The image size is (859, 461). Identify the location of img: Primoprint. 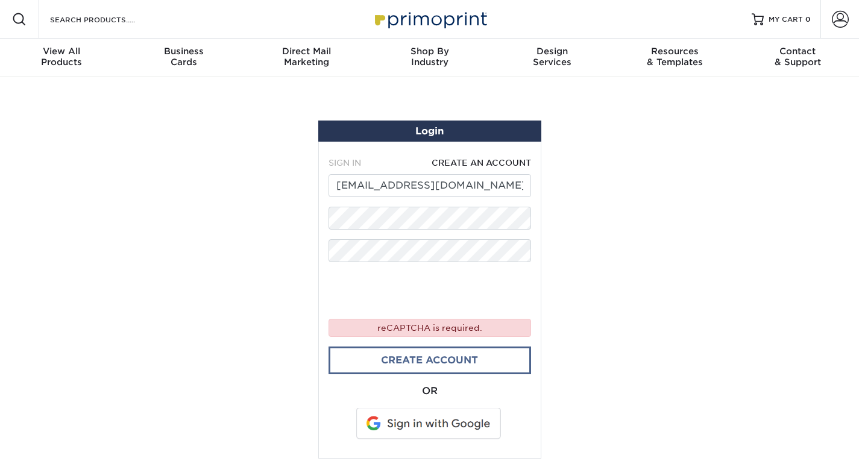
(430, 19).